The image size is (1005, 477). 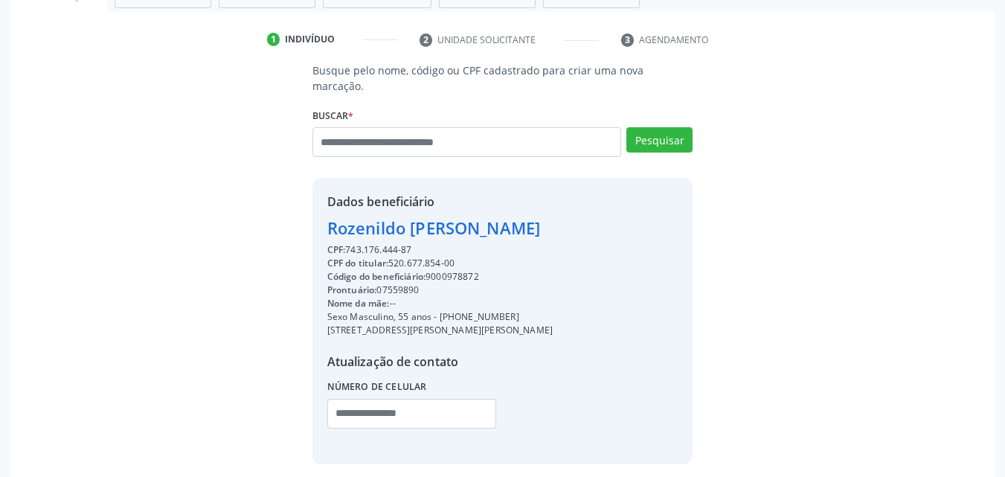 I want to click on div: 743.176.444-87, so click(x=440, y=250).